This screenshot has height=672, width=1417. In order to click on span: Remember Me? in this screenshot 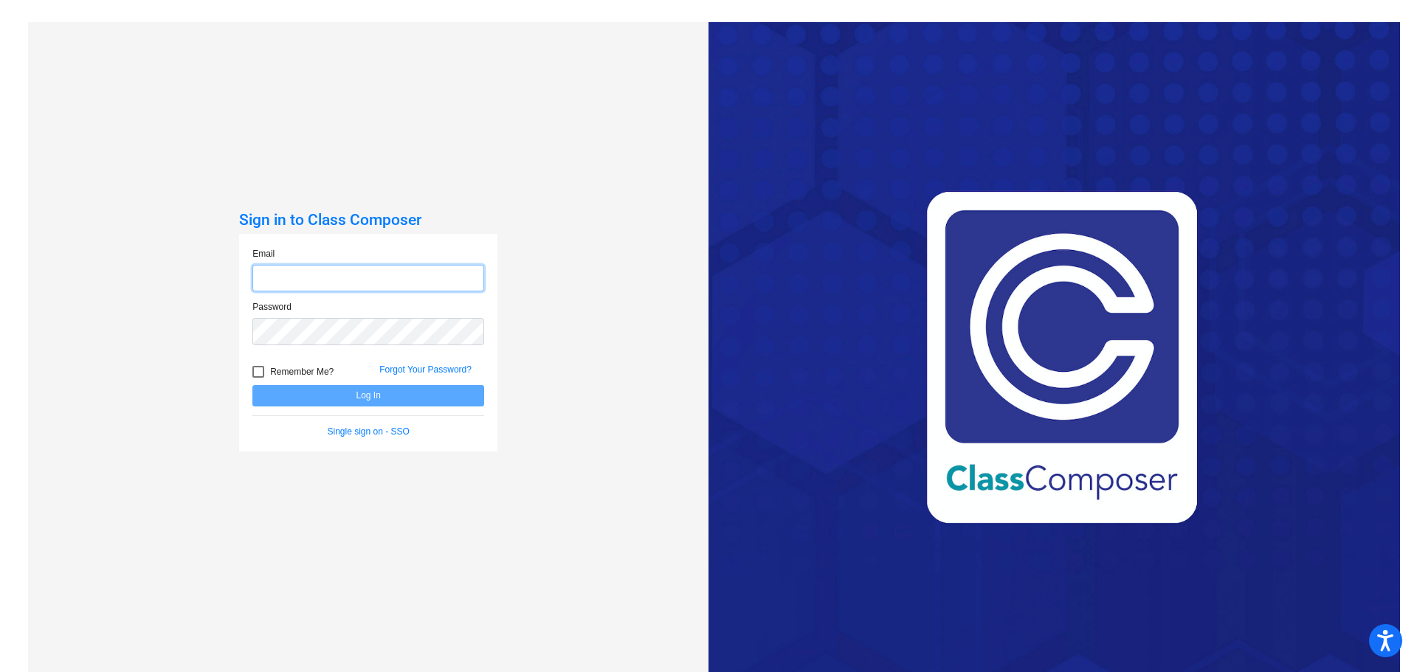, I will do `click(302, 372)`.